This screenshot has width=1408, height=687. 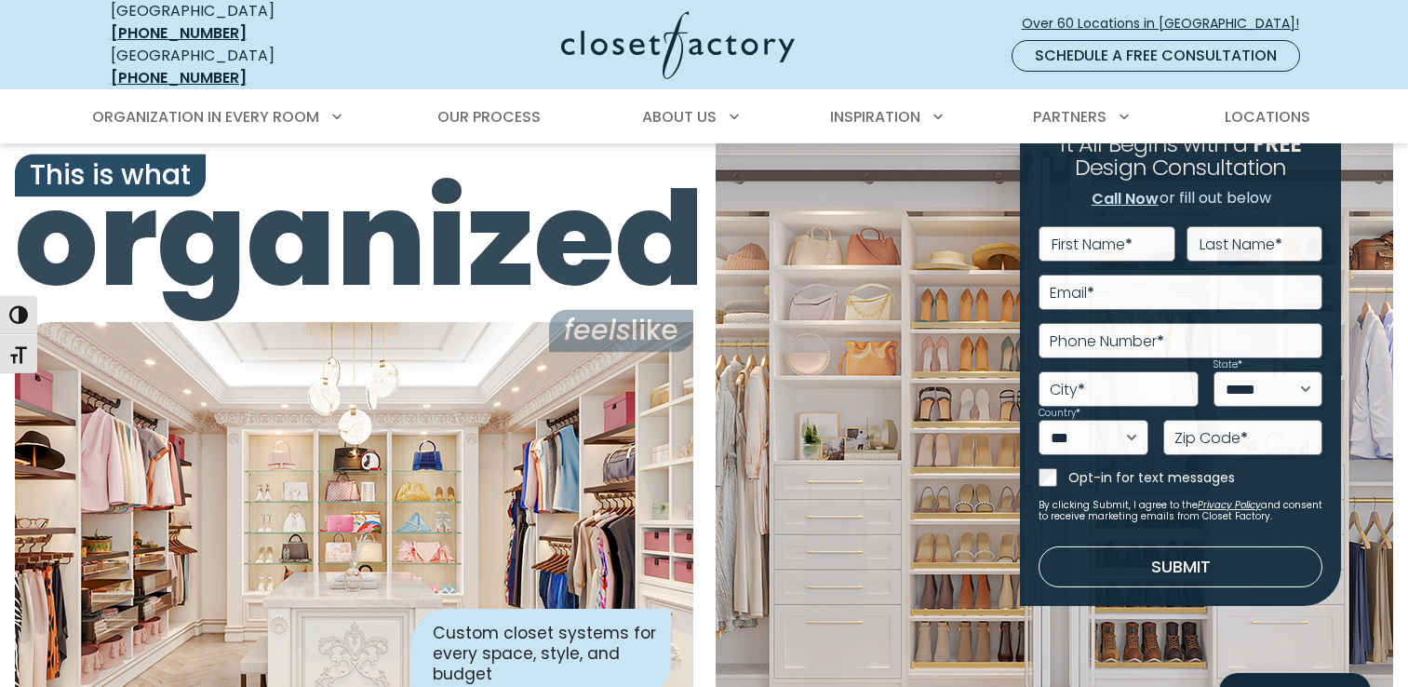 I want to click on span: Our Process, so click(x=488, y=116).